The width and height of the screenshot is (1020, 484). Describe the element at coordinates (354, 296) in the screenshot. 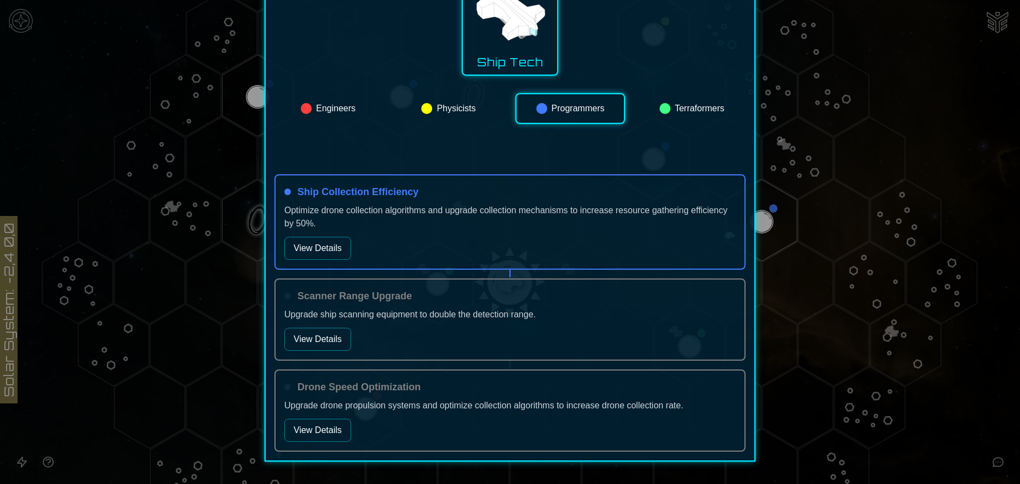

I see `h4: Scanner Range Upgrade` at that location.